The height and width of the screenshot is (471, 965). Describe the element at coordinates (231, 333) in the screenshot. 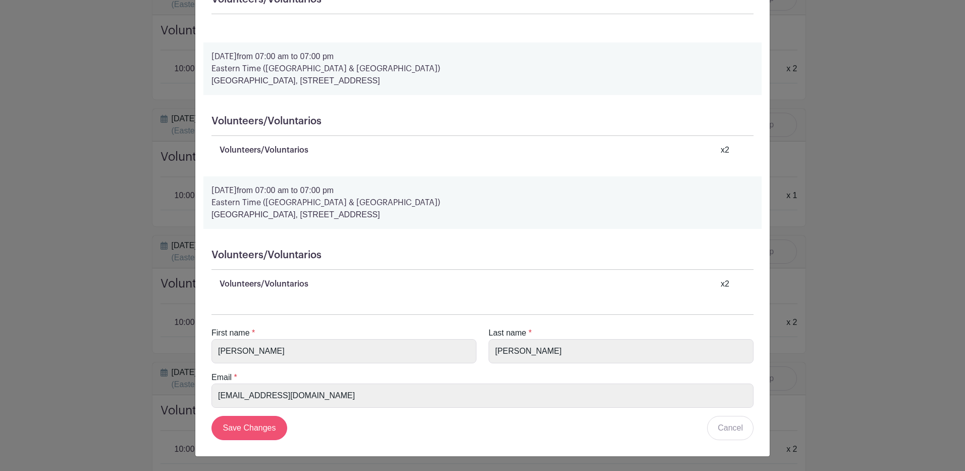

I see `label: First name` at that location.